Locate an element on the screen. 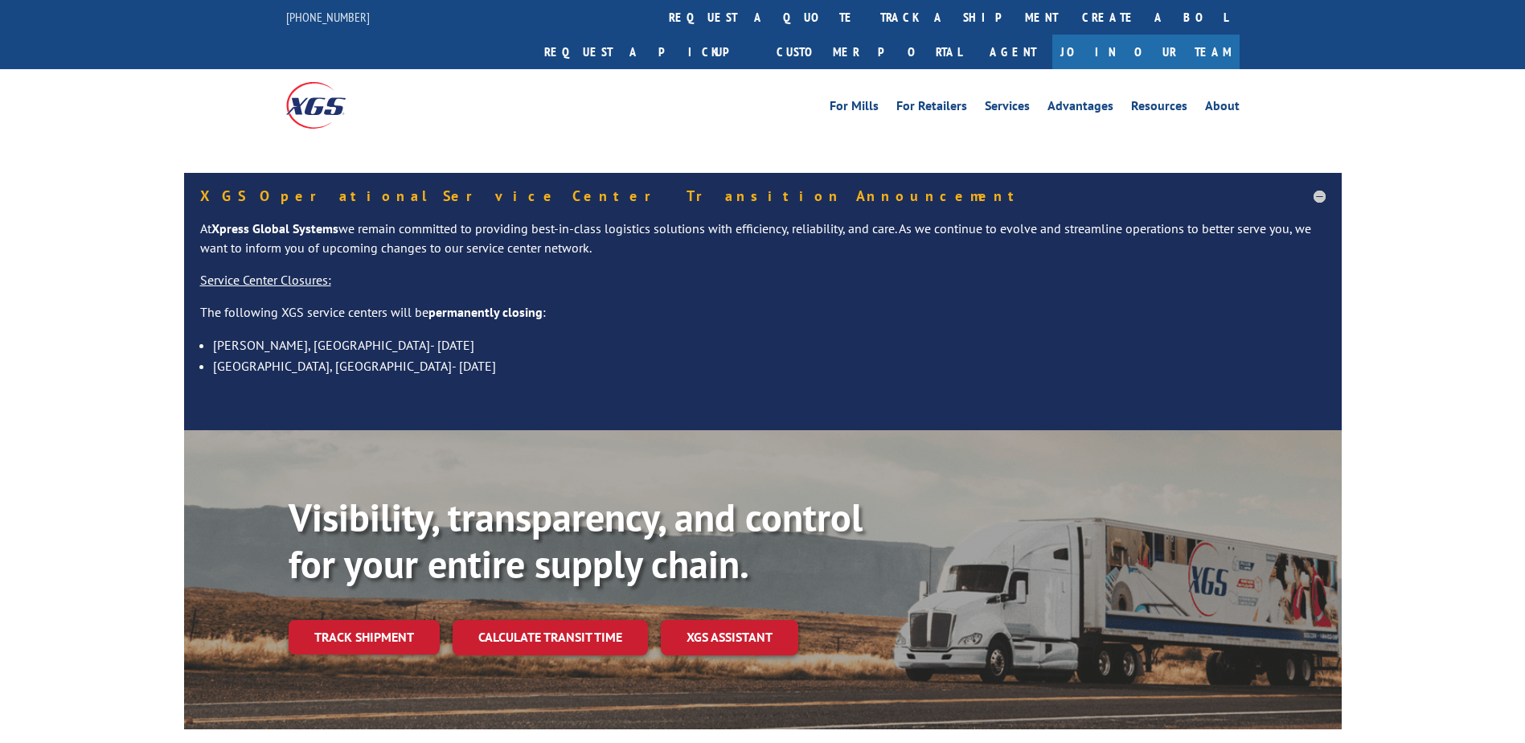  a: Track shipment is located at coordinates (364, 637).